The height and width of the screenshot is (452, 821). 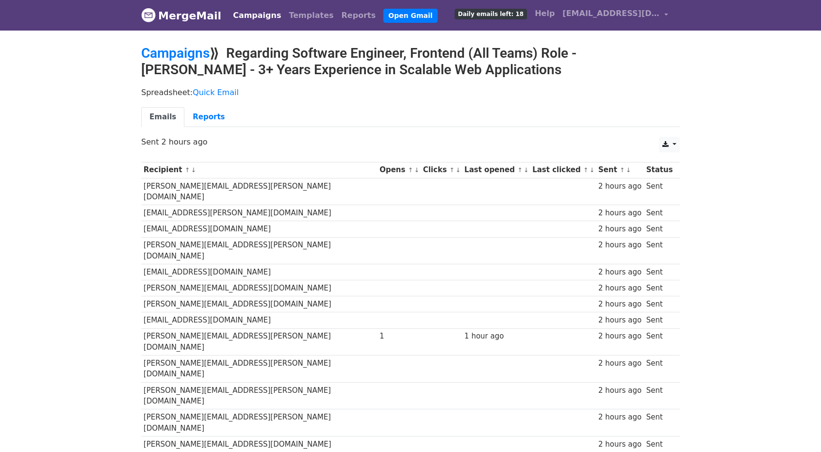 I want to click on div: 1, so click(x=399, y=336).